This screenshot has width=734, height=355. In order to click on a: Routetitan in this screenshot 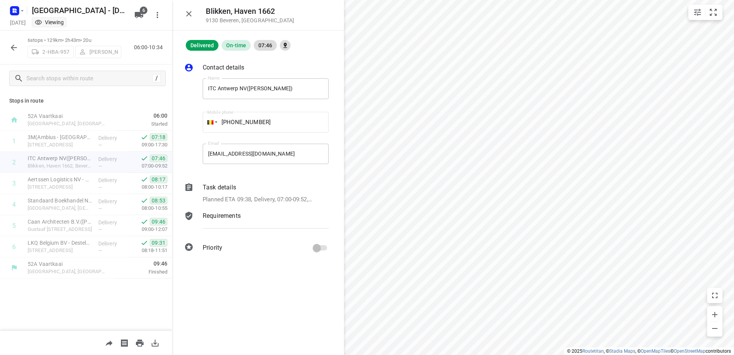, I will do `click(593, 351)`.